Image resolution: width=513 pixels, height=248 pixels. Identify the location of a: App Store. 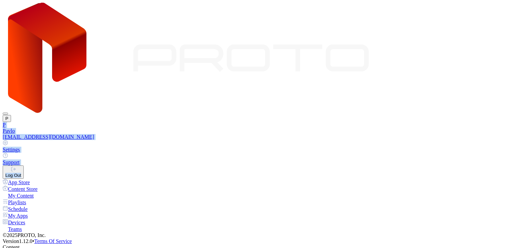
(256, 182).